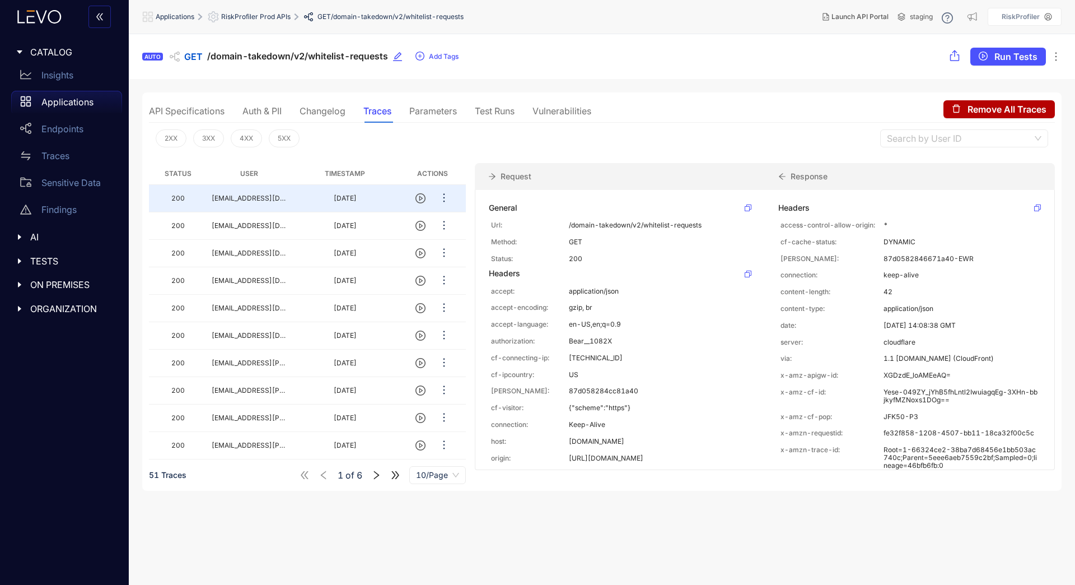 The width and height of the screenshot is (1075, 585). I want to click on p: cf-visitor:, so click(530, 408).